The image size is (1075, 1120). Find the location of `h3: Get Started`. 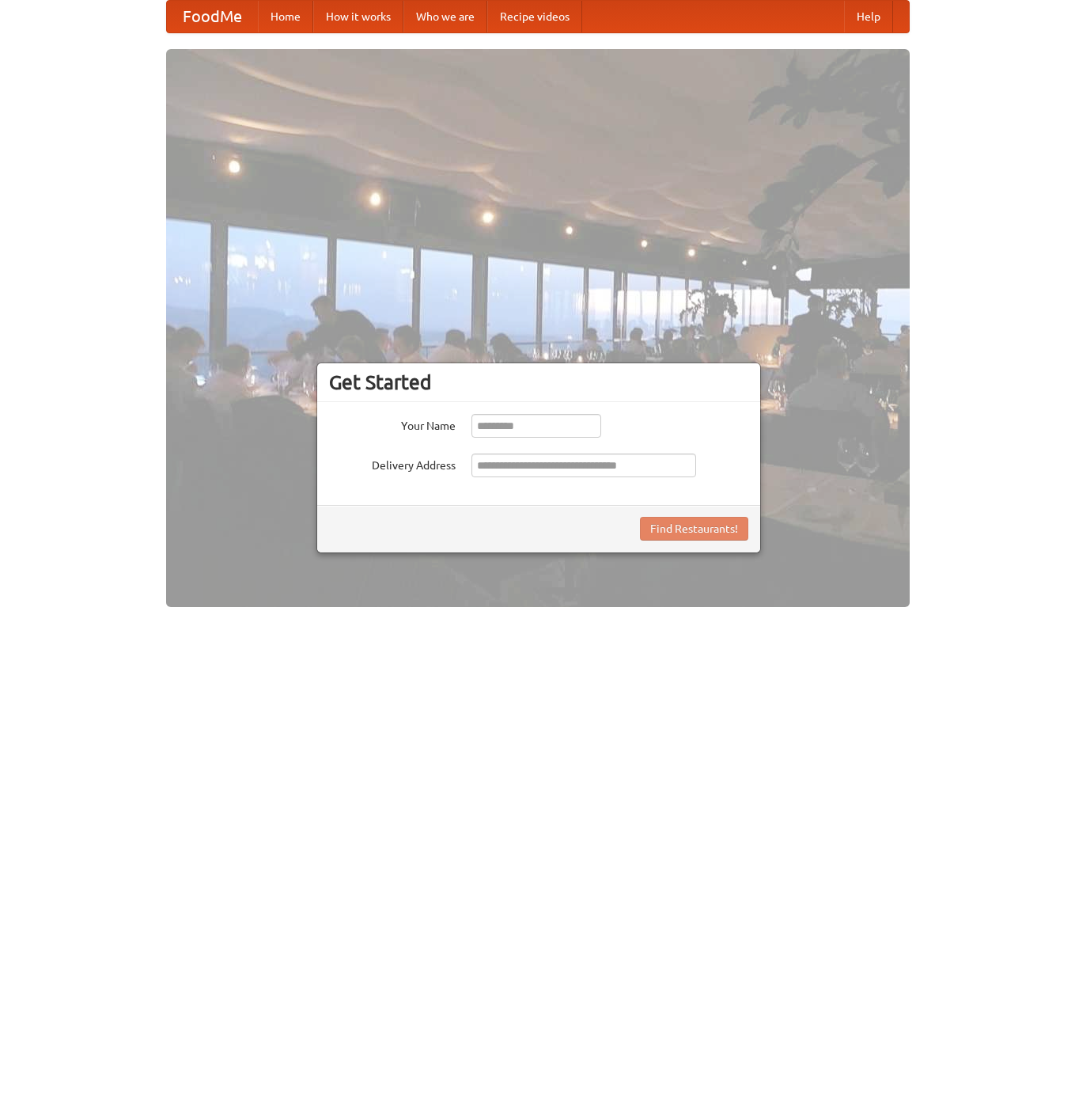

h3: Get Started is located at coordinates (538, 382).